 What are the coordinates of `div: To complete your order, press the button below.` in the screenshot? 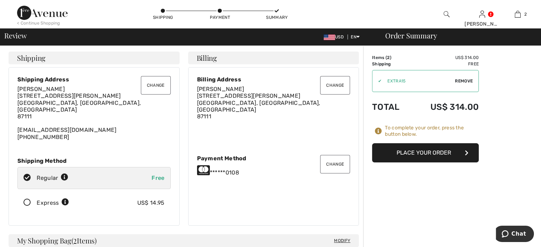 It's located at (432, 131).